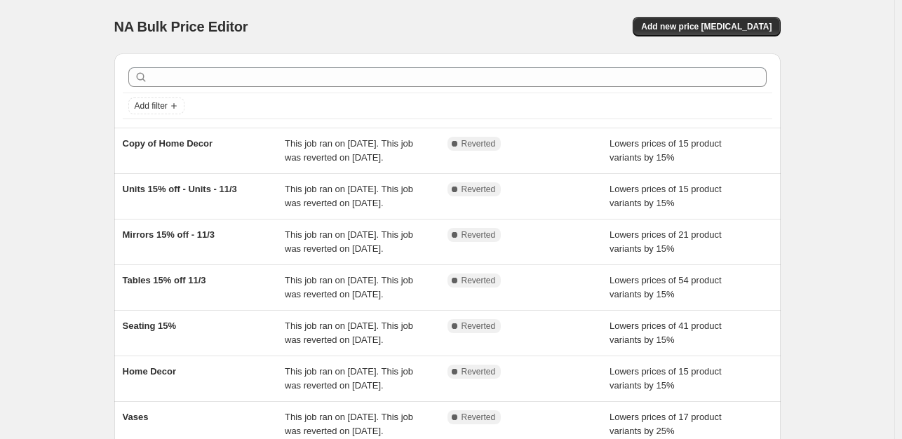  Describe the element at coordinates (168, 143) in the screenshot. I see `span: Copy of Home Decor` at that location.